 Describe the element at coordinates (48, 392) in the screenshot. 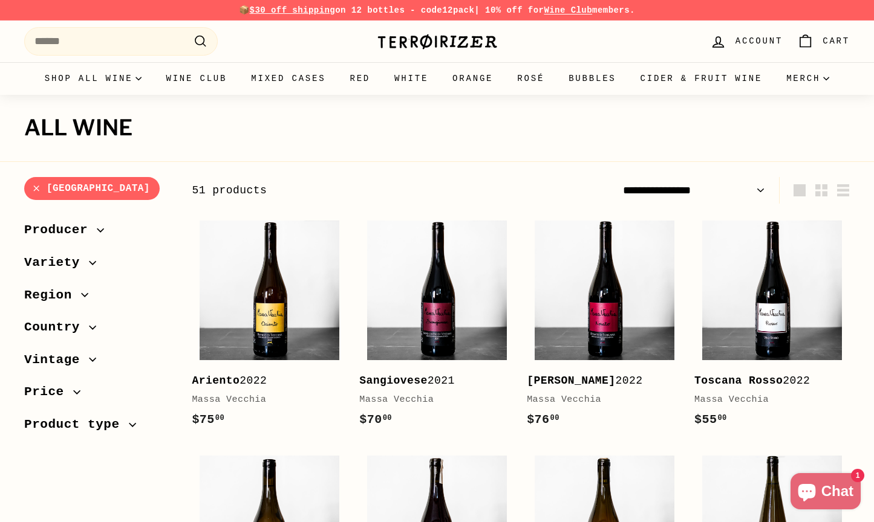

I see `span: Price` at that location.